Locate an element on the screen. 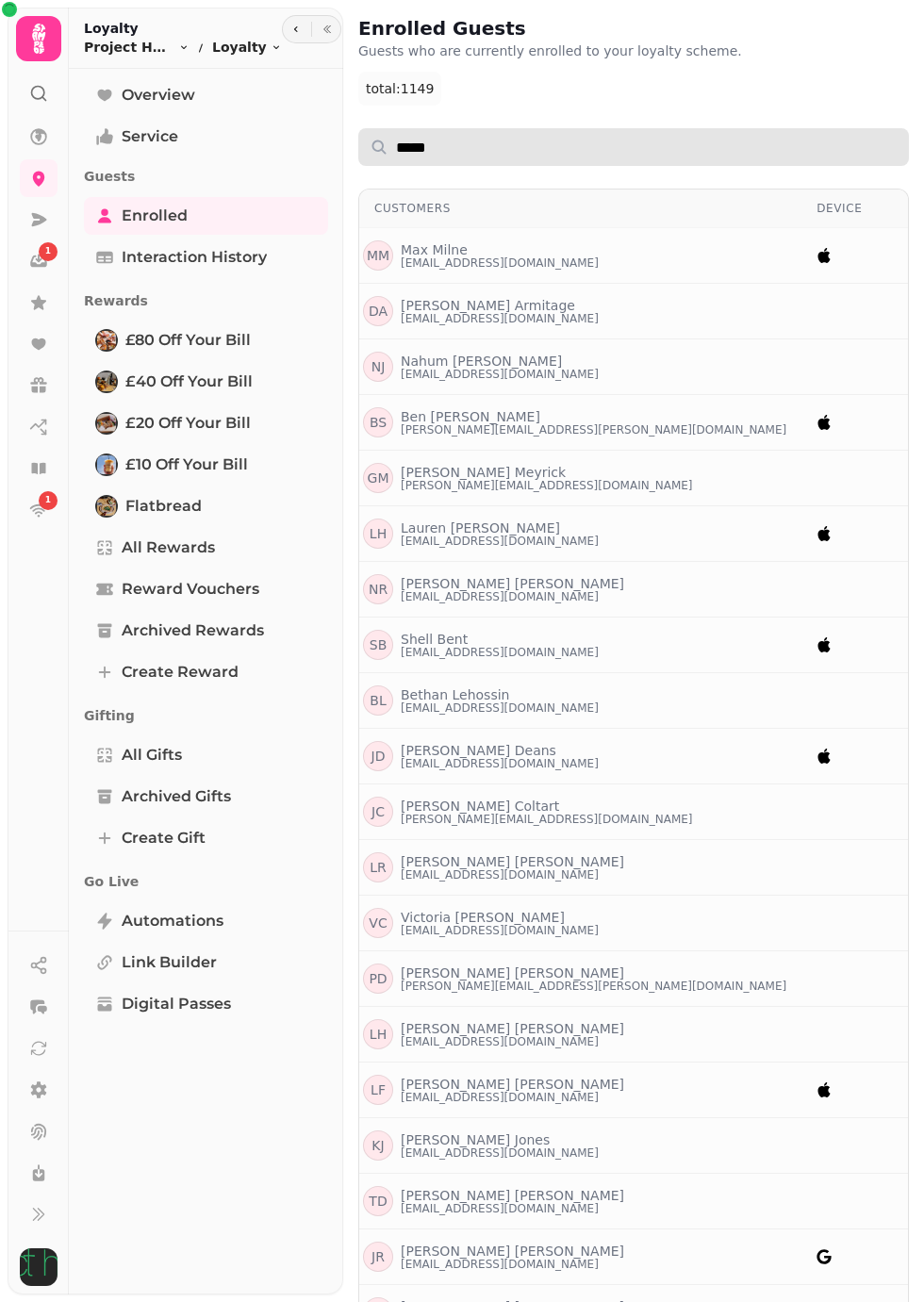  span: Link Builder is located at coordinates (169, 963).